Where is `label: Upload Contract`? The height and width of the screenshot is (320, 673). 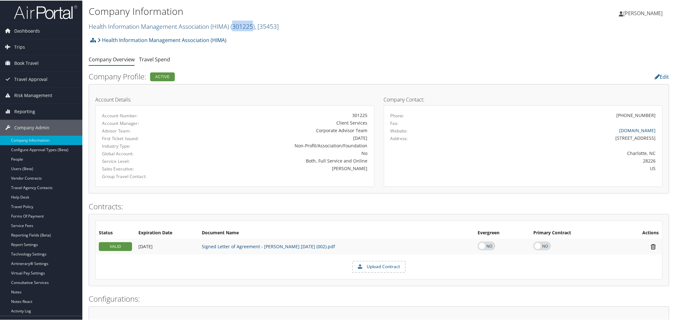 label: Upload Contract is located at coordinates (379, 266).